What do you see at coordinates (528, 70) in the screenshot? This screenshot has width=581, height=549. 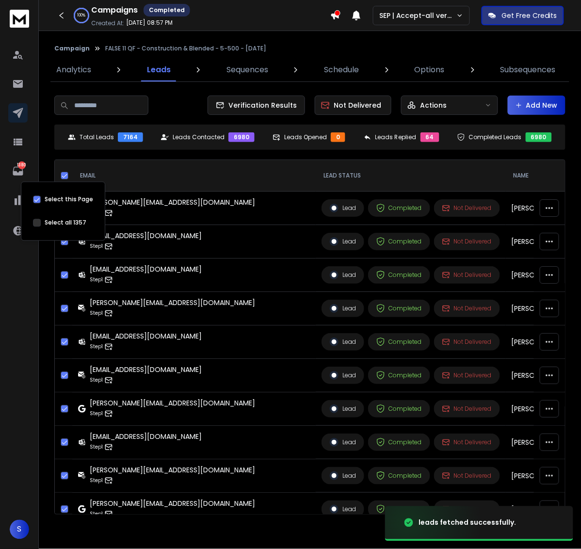 I see `p: Subsequences` at bounding box center [528, 70].